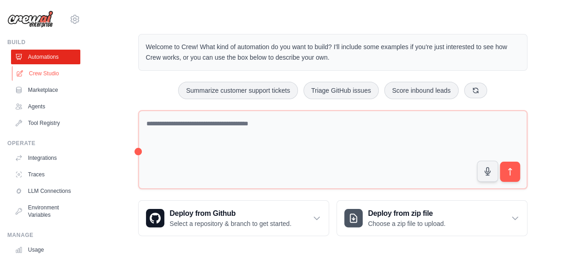 This screenshot has height=259, width=577. I want to click on button: Summarize customer support tickets, so click(238, 90).